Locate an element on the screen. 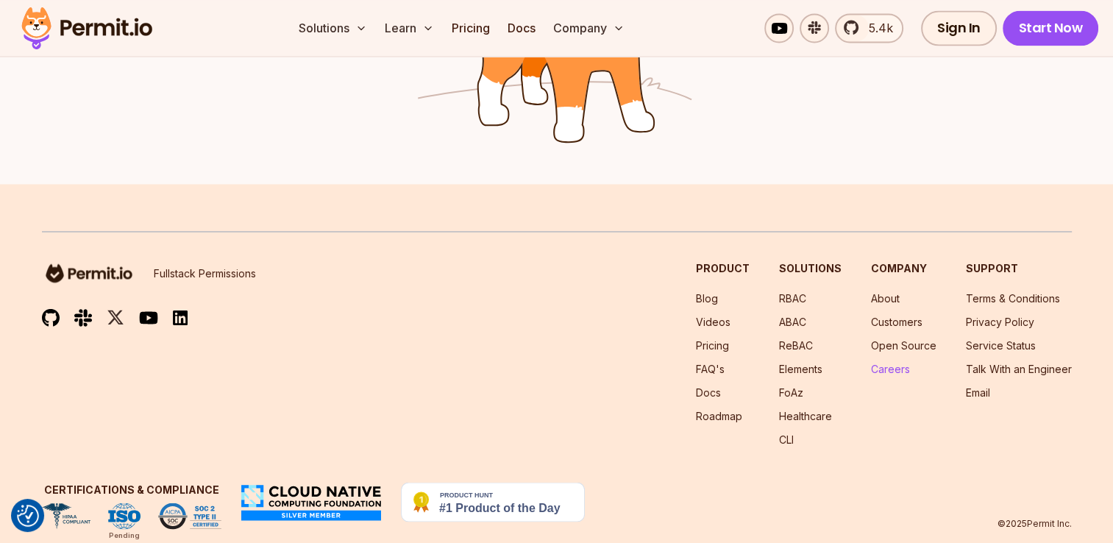 This screenshot has width=1113, height=543. a: RBAC is located at coordinates (793, 297).